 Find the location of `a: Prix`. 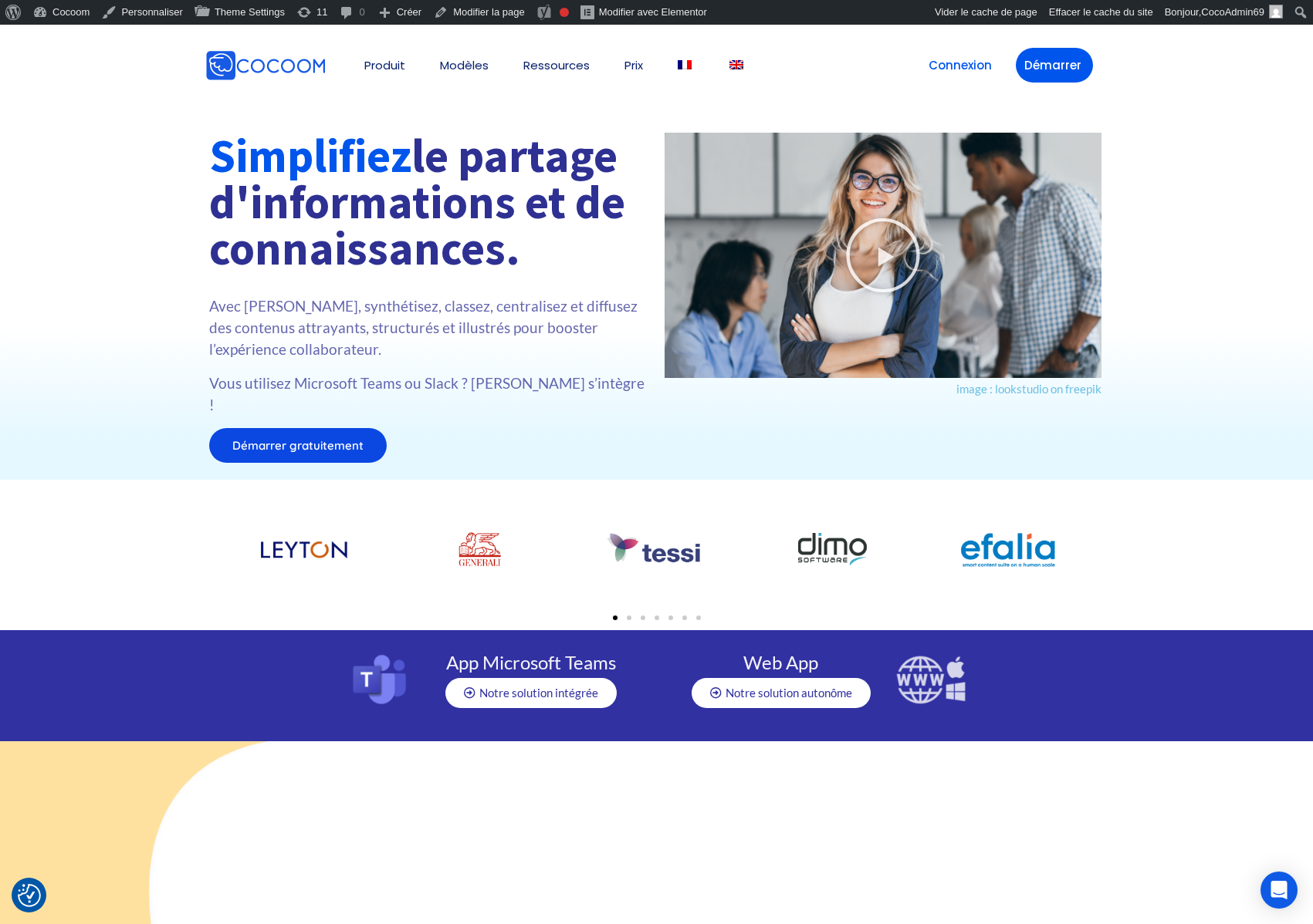

a: Prix is located at coordinates (634, 65).